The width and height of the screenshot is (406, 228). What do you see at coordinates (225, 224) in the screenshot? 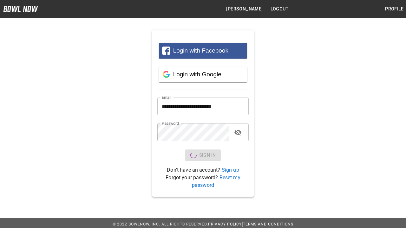
I see `a: Privacy Policy` at bounding box center [225, 224].